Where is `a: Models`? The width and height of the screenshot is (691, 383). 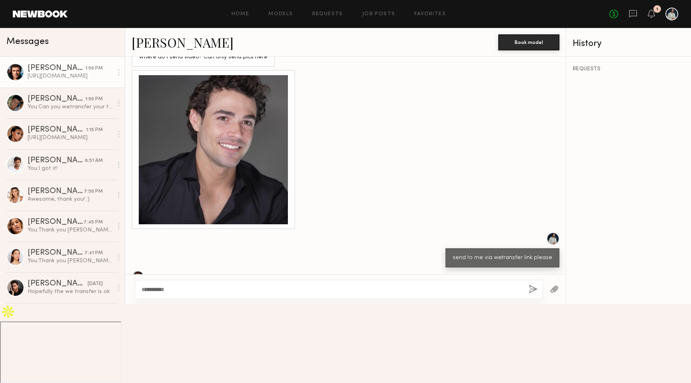 a: Models is located at coordinates (280, 14).